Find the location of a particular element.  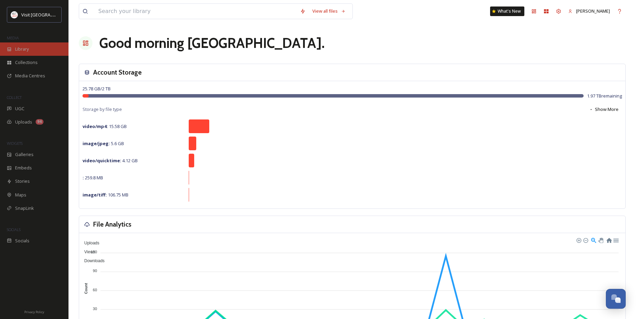

span: Socials is located at coordinates (22, 241).